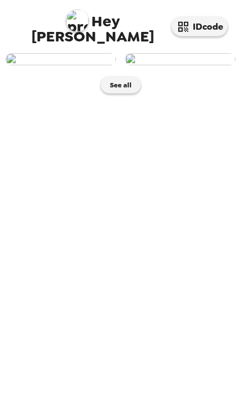 This screenshot has height=414, width=241. Describe the element at coordinates (105, 21) in the screenshot. I see `span: Hey` at that location.